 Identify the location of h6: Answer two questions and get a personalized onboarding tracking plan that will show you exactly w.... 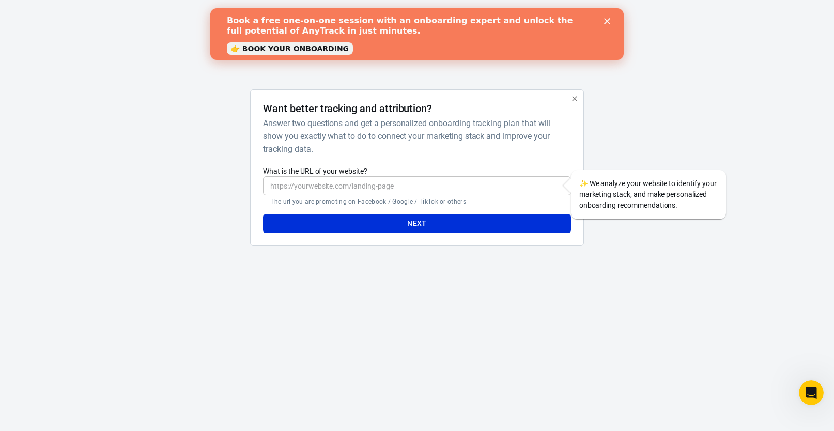
(415, 136).